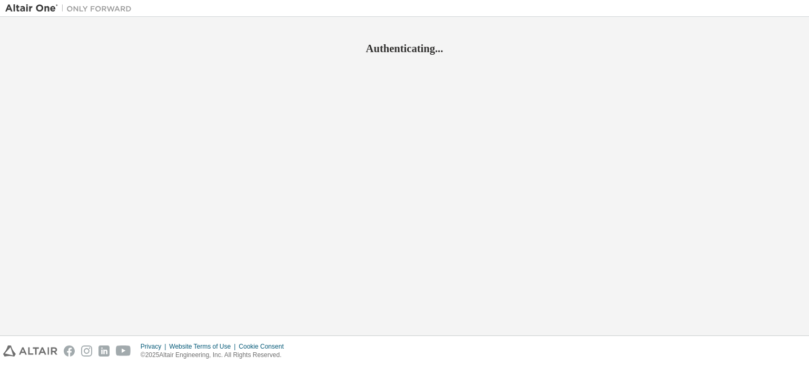 Image resolution: width=809 pixels, height=366 pixels. What do you see at coordinates (30, 351) in the screenshot?
I see `img: altair_logo.svg` at bounding box center [30, 351].